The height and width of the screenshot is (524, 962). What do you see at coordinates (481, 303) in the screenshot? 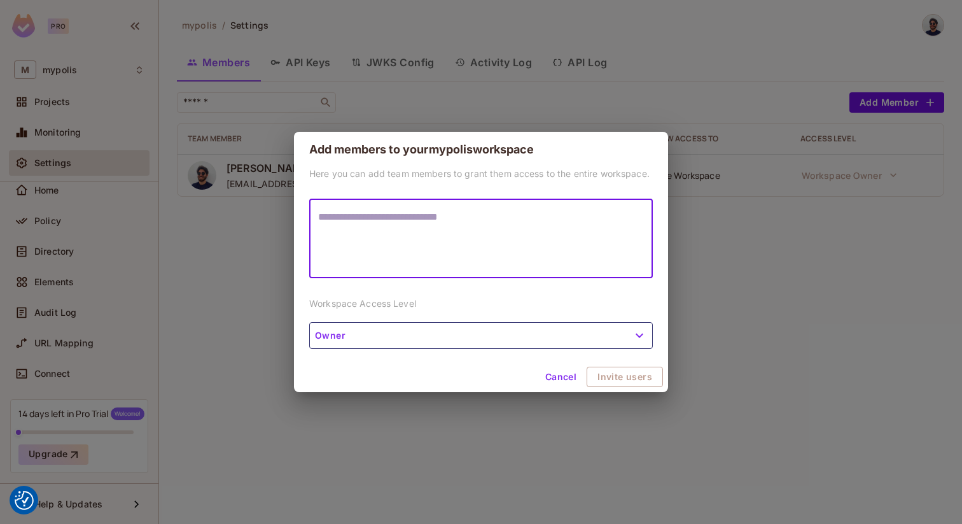
I see `p: Workspace Access Level` at bounding box center [481, 303].